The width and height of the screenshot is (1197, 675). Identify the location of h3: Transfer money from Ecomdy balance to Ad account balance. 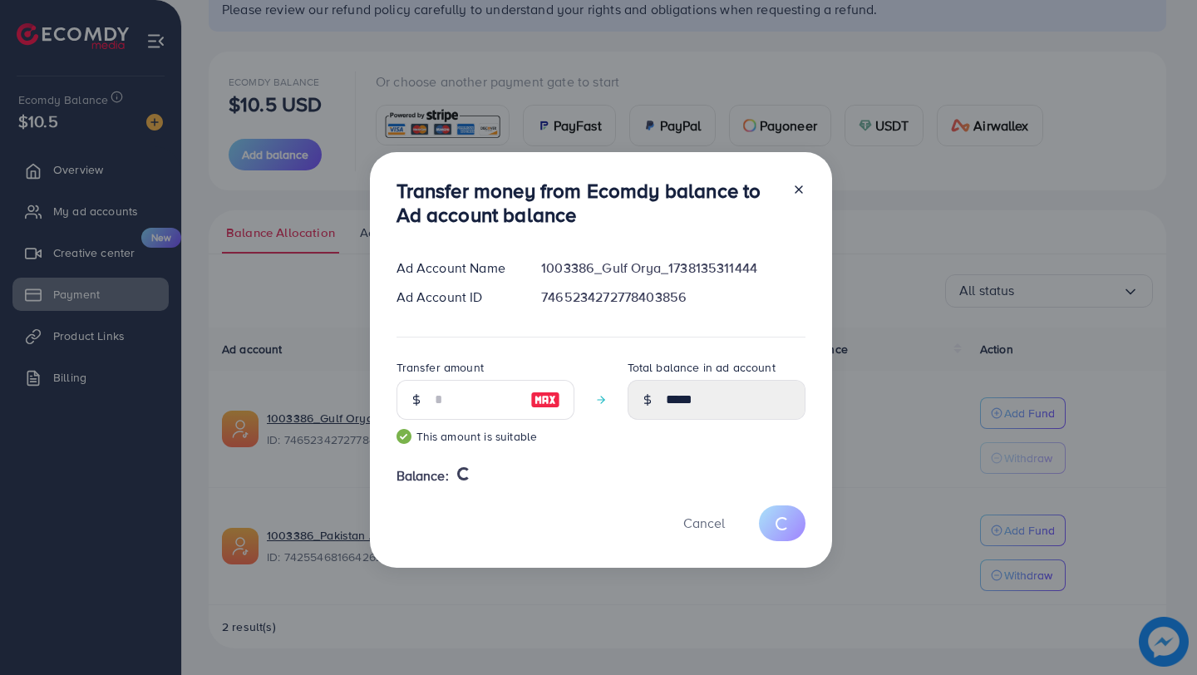
(588, 203).